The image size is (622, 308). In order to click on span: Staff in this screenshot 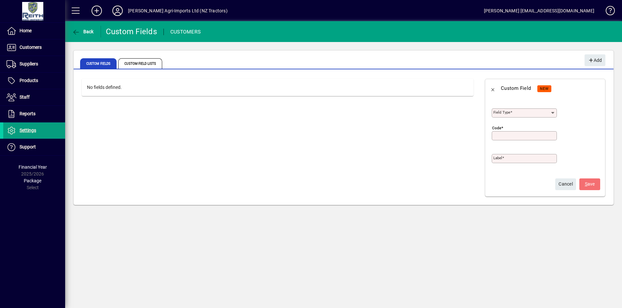, I will do `click(24, 97)`.